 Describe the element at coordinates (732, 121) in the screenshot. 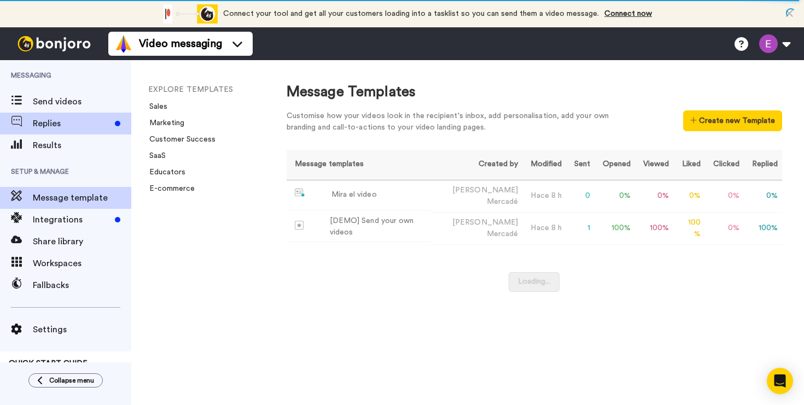

I see `button: Create new Template` at that location.